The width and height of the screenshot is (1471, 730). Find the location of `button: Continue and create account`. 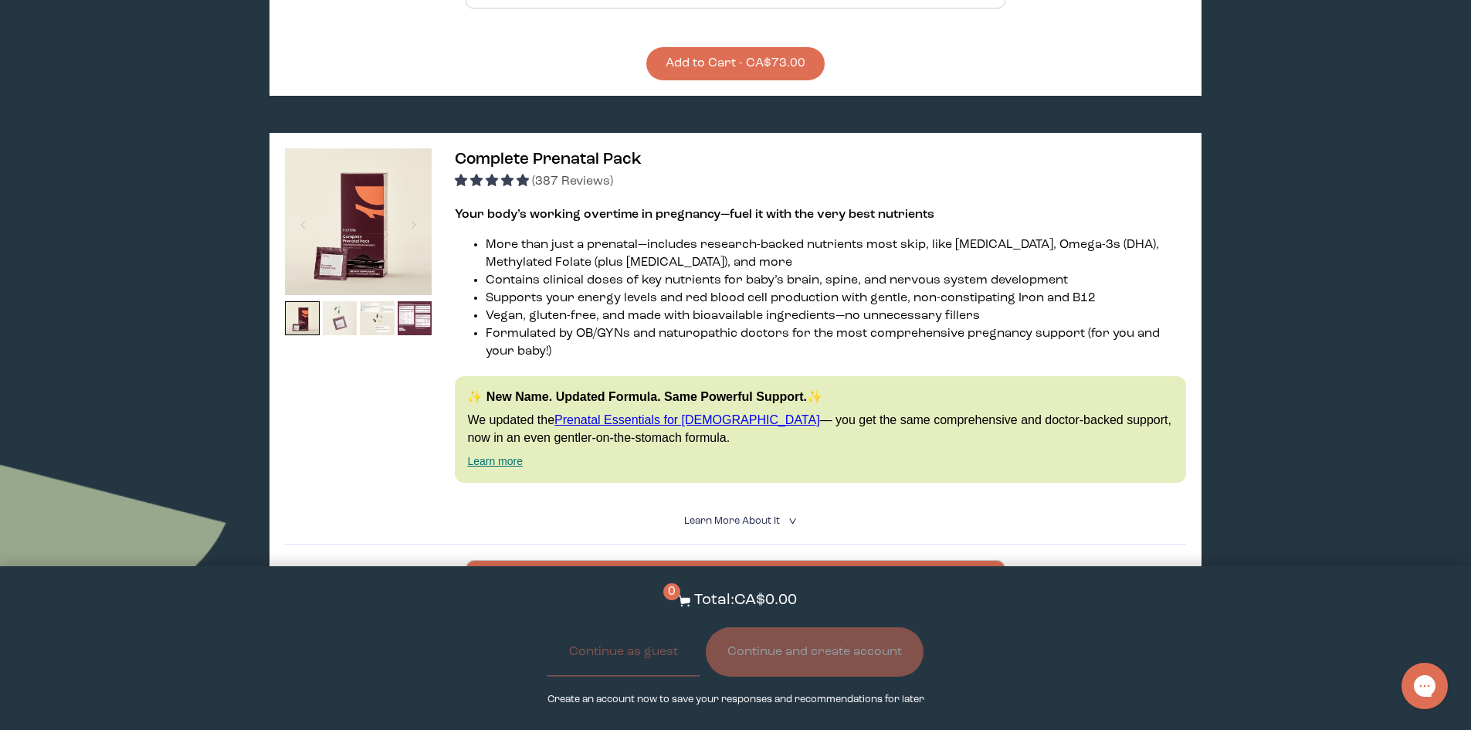

button: Continue and create account is located at coordinates (815, 652).